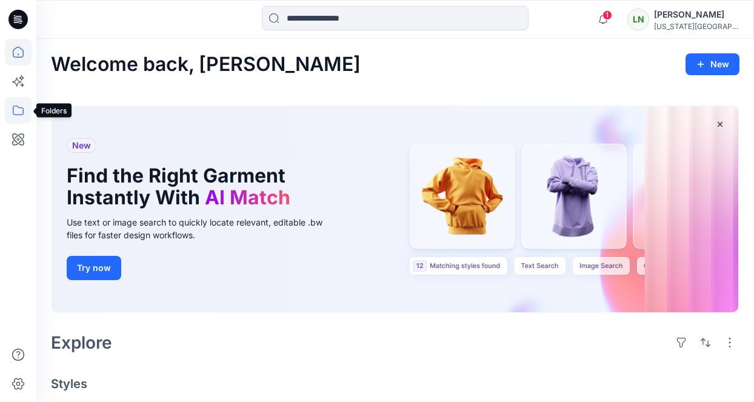 The image size is (754, 402). I want to click on span: New, so click(81, 146).